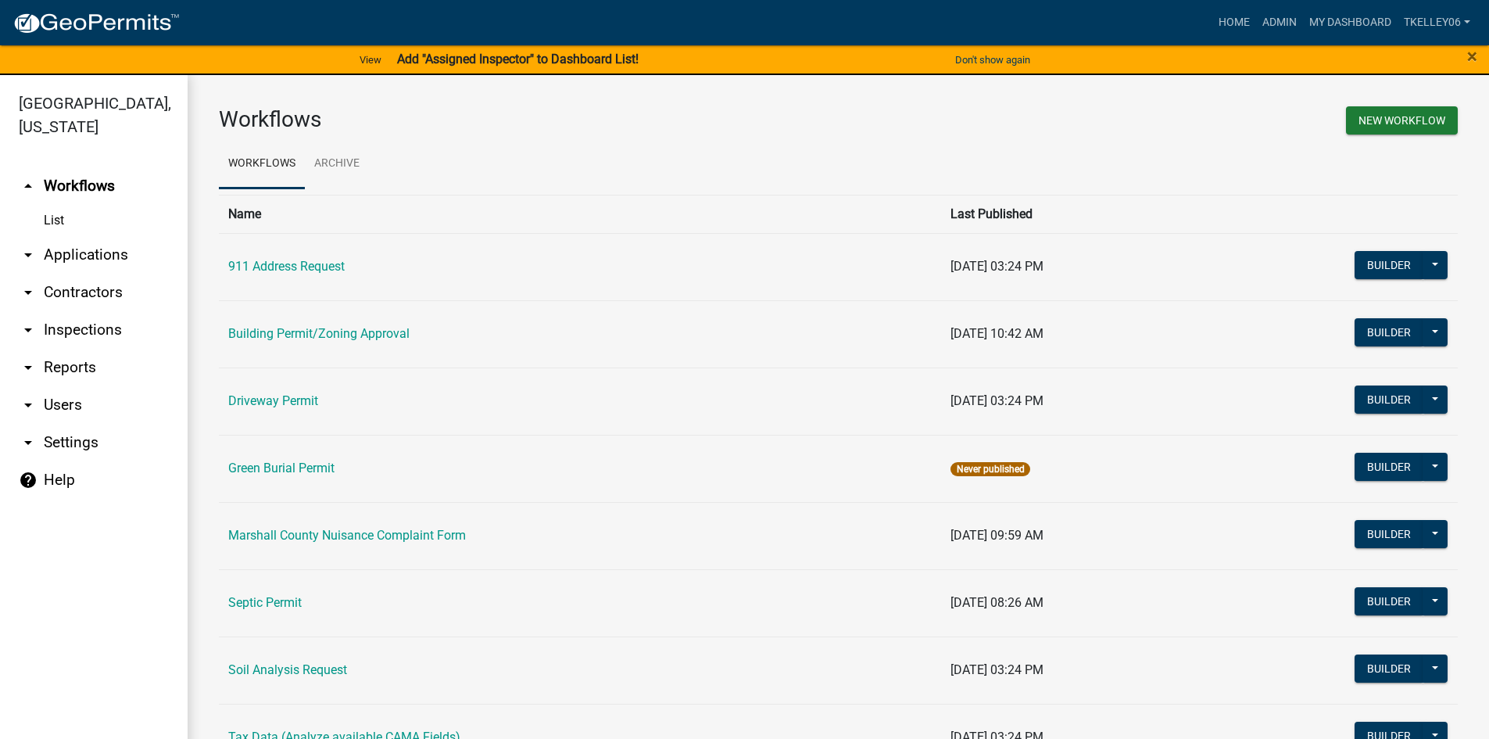  What do you see at coordinates (337, 164) in the screenshot?
I see `a: Archive` at bounding box center [337, 164].